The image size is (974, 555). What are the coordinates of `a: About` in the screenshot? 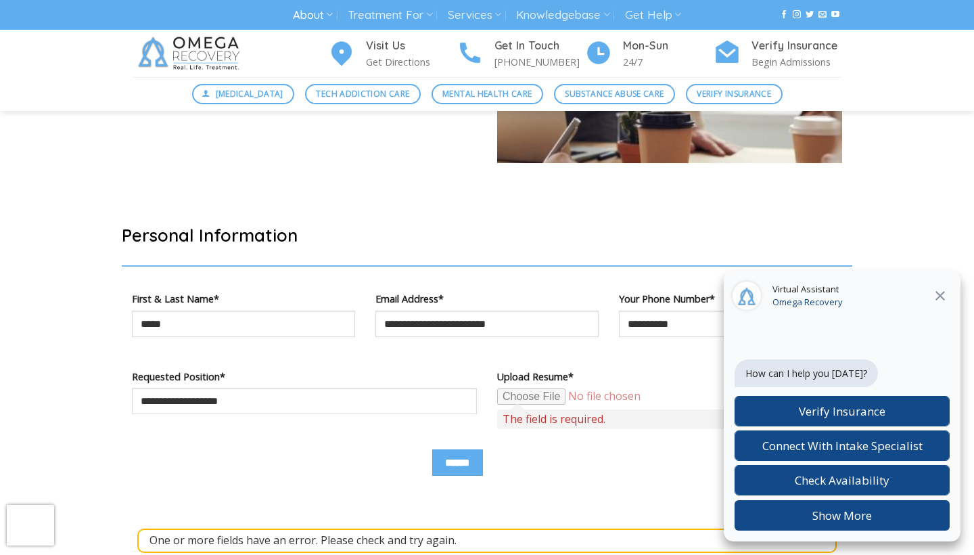 It's located at (312, 15).